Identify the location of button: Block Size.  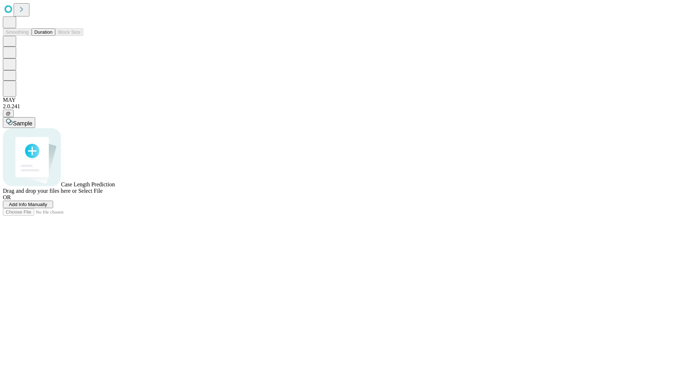
(69, 32).